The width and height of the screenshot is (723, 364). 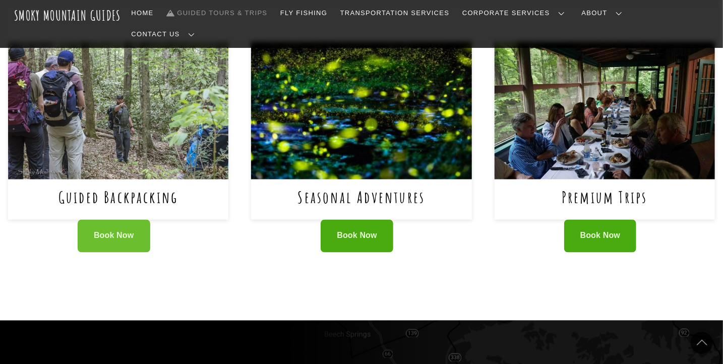 I want to click on span: Smoky Mountain Guides, so click(x=68, y=15).